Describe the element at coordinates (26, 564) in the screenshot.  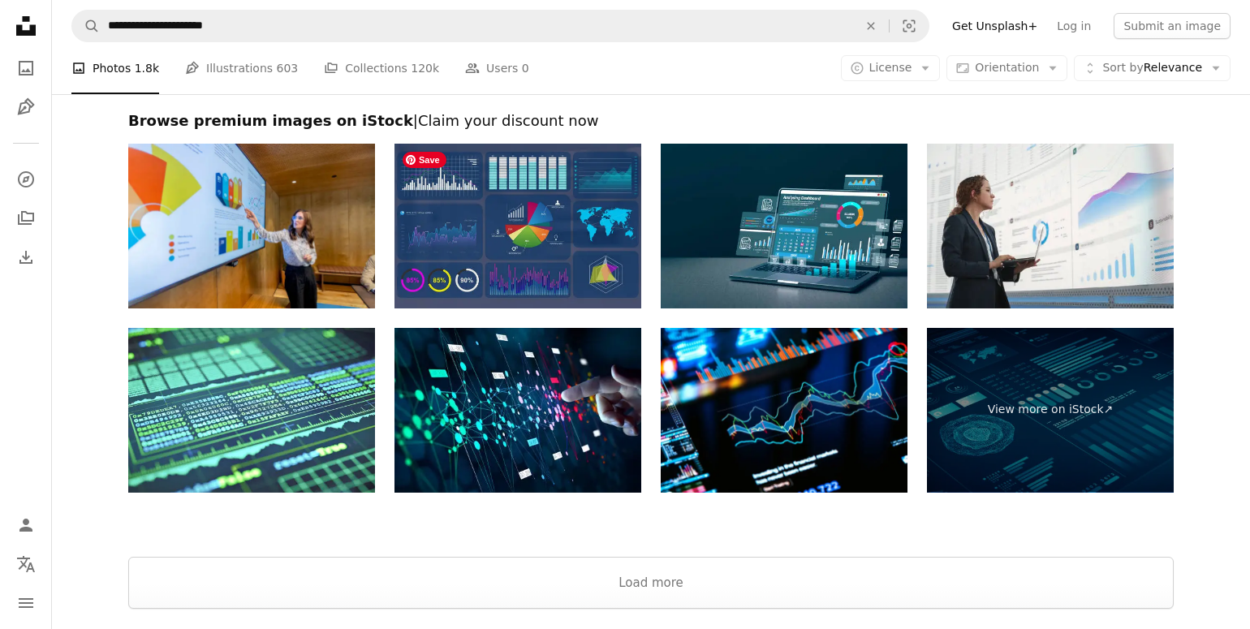
I see `button: Language` at that location.